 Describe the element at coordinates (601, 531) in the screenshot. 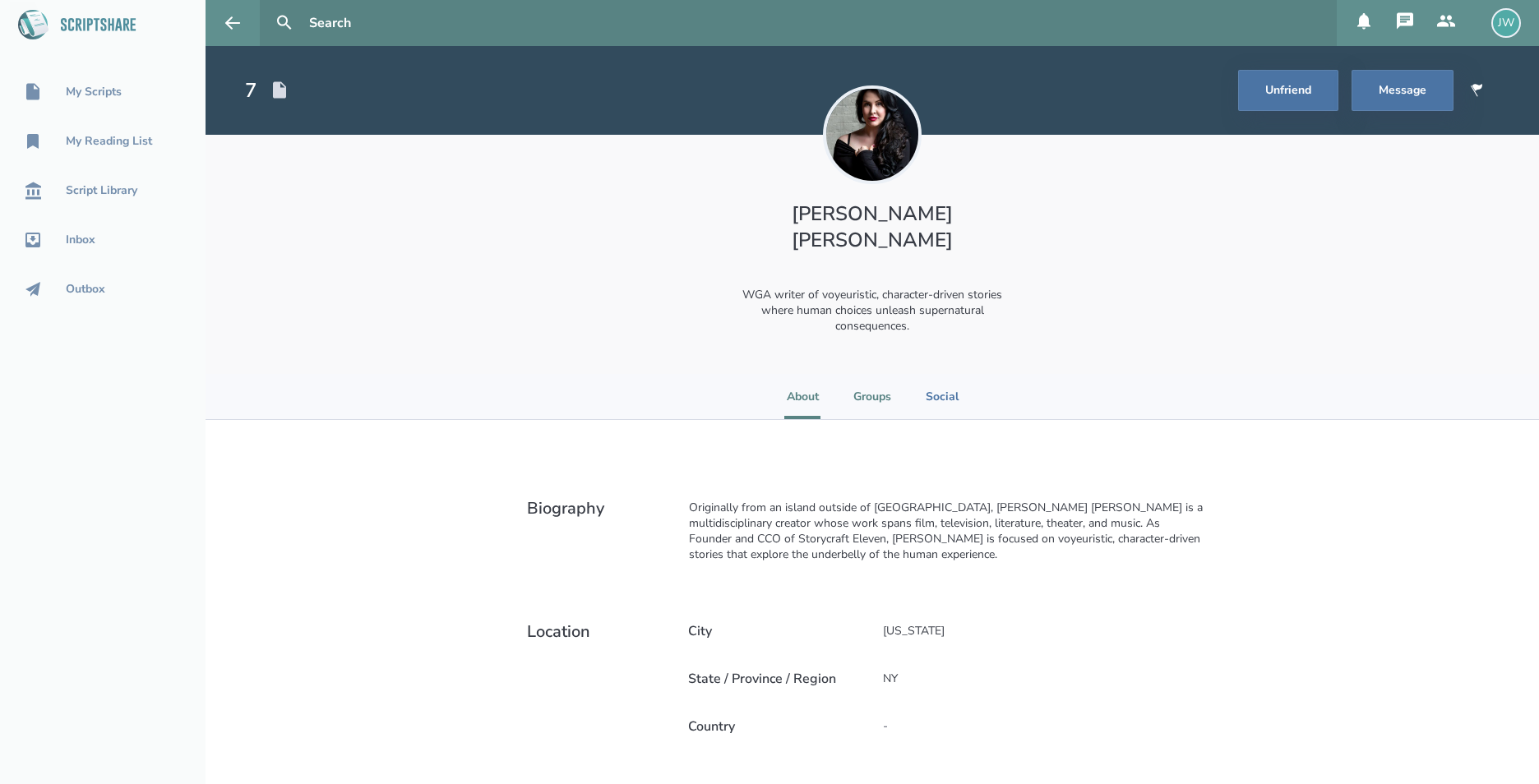

I see `h2: Biography` at that location.